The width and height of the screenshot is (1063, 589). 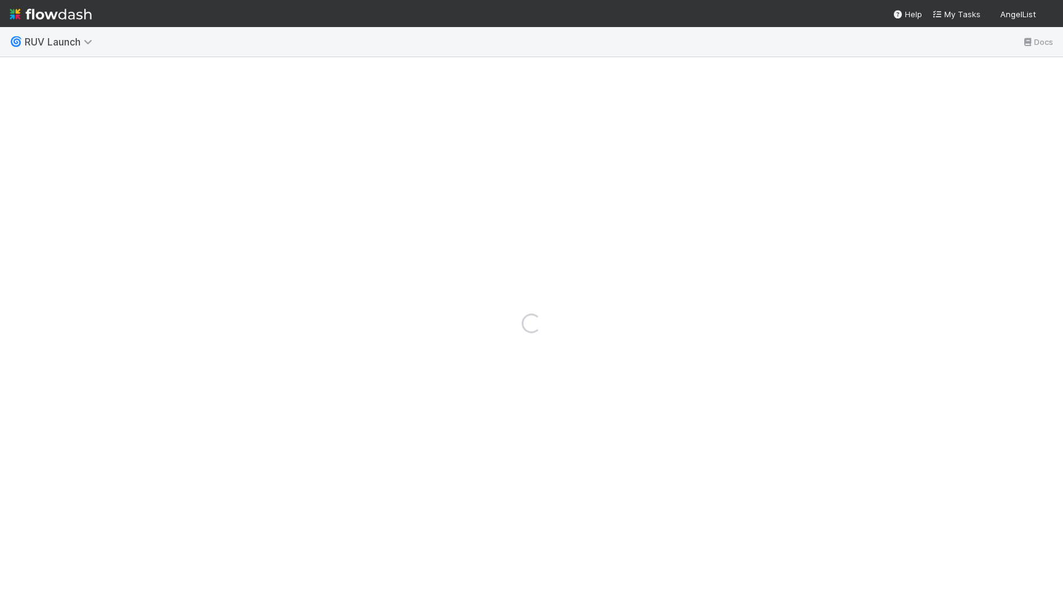 I want to click on span: RUV Launch, so click(x=62, y=42).